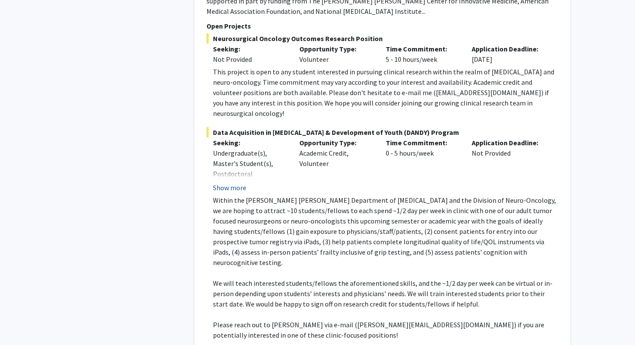 Image resolution: width=635 pixels, height=345 pixels. Describe the element at coordinates (423, 54) in the screenshot. I see `div: 5 - 10 hours/week` at that location.